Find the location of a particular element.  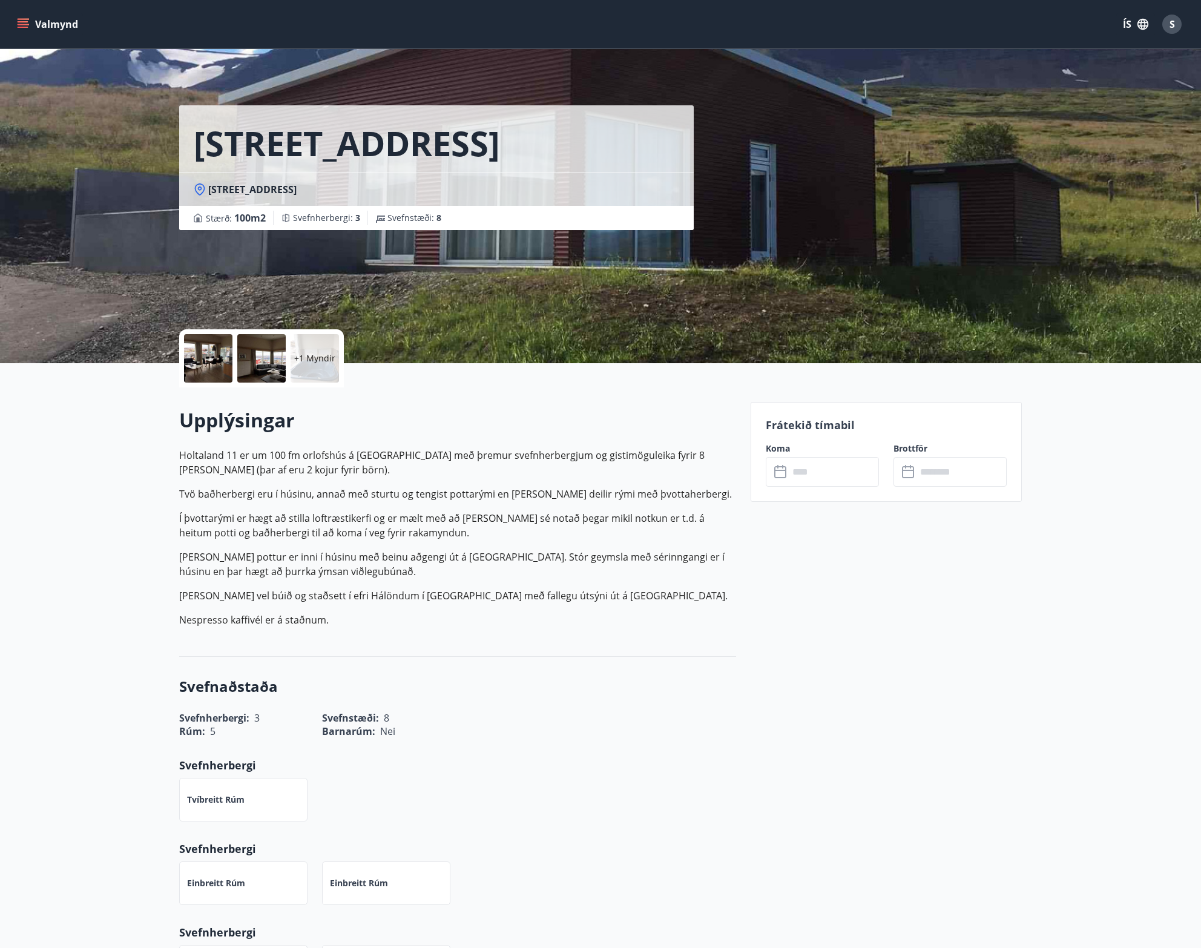

span: S is located at coordinates (1172, 24).